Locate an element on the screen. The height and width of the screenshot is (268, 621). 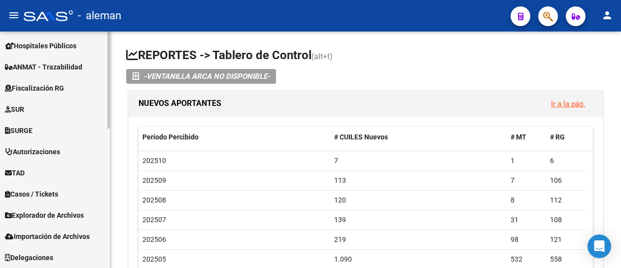
div: 106 is located at coordinates (566, 180).